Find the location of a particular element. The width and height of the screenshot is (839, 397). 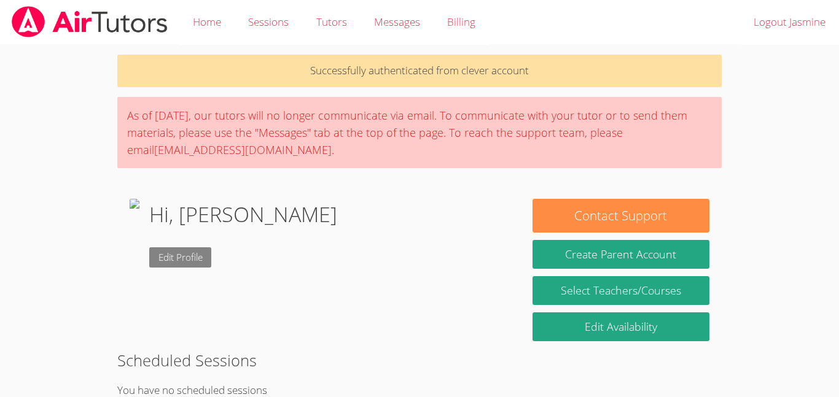

button: Contact Support is located at coordinates (621, 216).